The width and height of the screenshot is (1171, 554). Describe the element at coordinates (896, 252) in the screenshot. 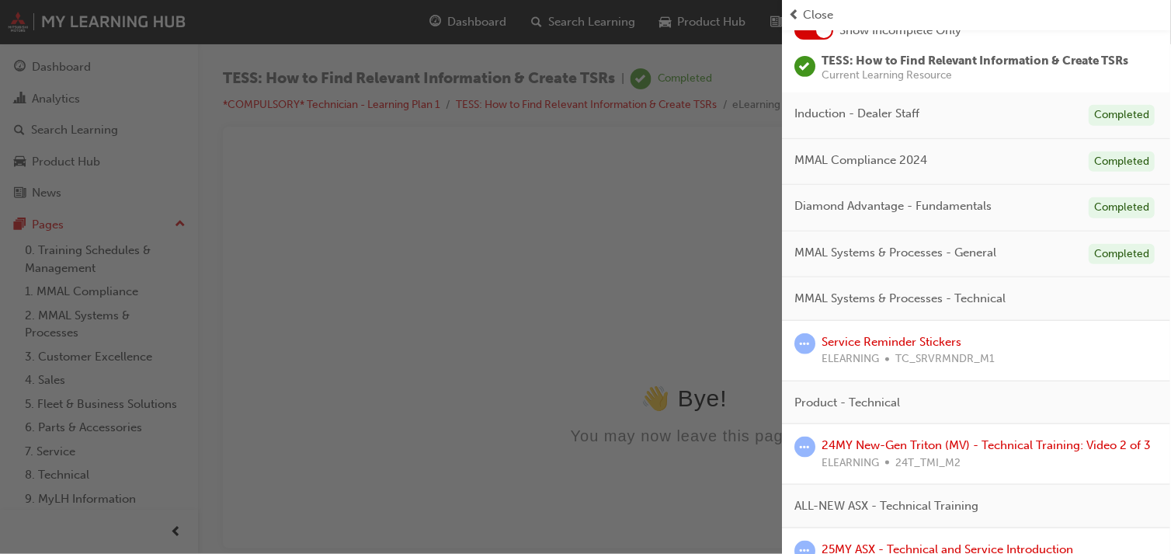

I see `span: MMAL Systems & Processes - General` at that location.